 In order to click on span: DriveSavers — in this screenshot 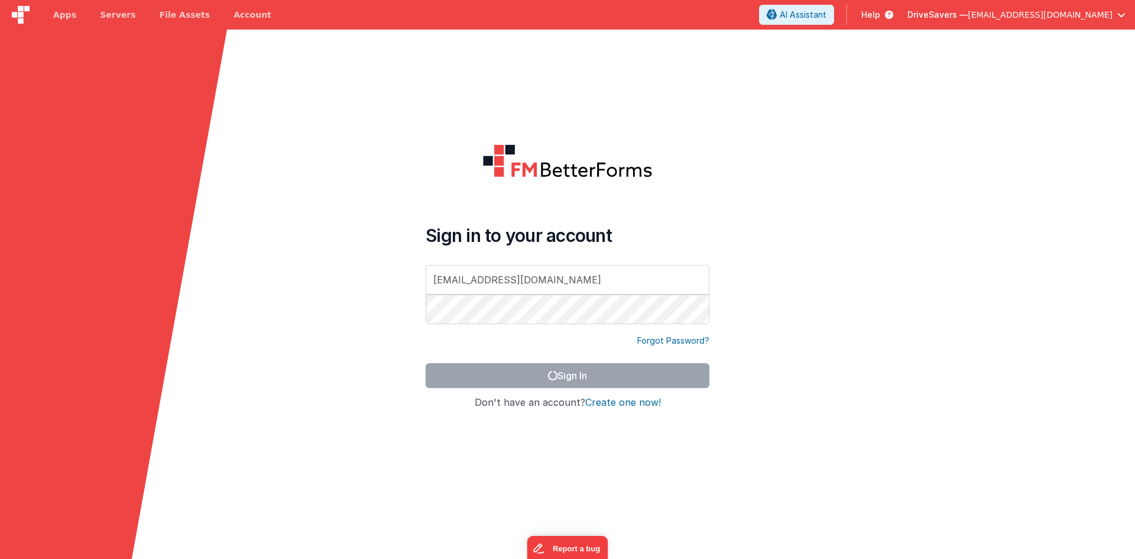, I will do `click(938, 15)`.